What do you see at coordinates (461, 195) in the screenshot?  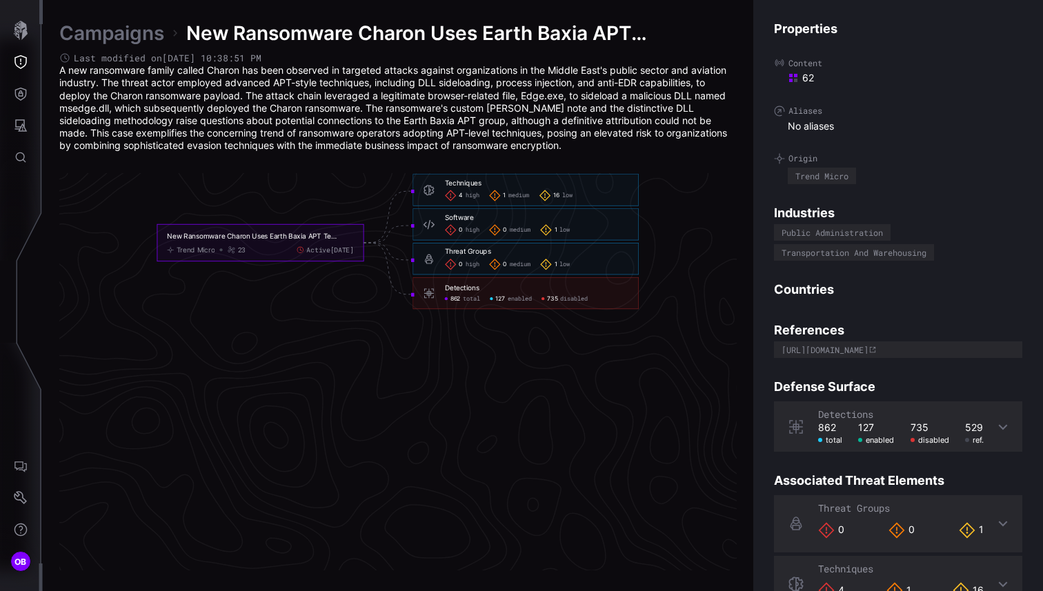 I see `span: 4` at bounding box center [461, 195].